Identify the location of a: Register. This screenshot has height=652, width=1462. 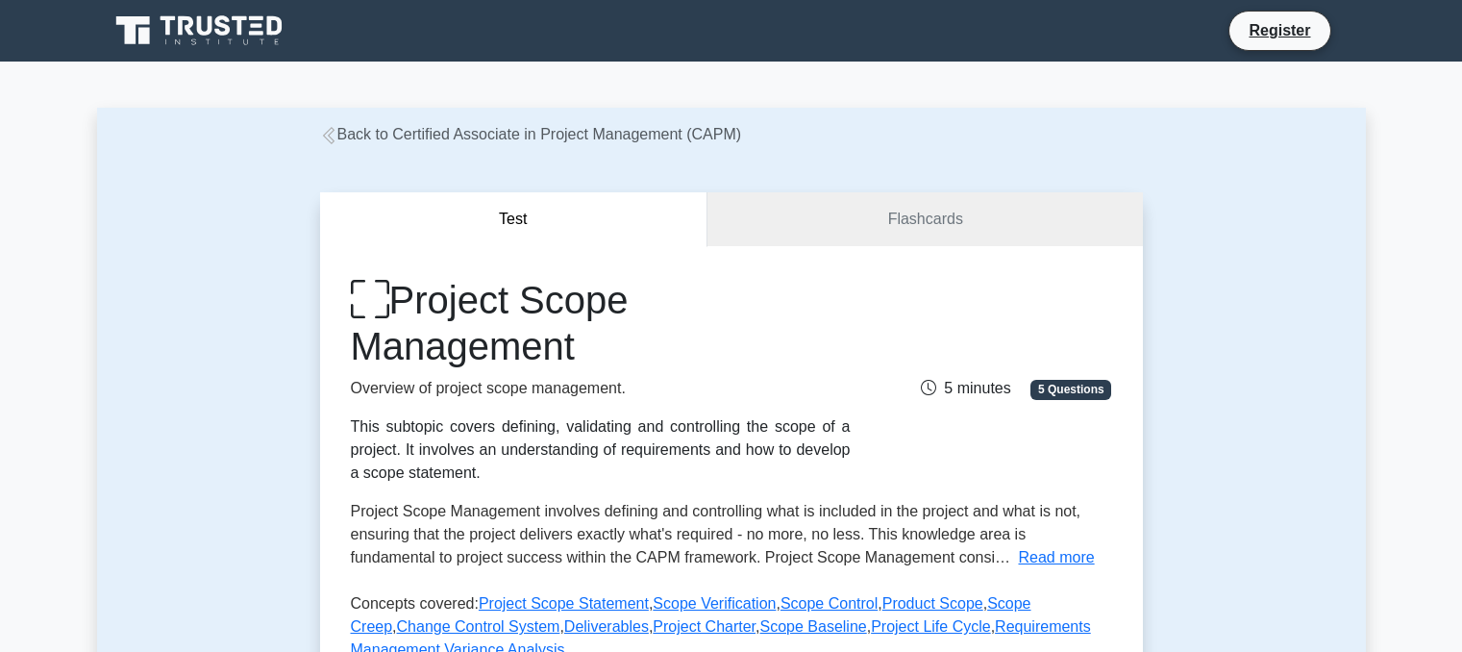
(1280, 30).